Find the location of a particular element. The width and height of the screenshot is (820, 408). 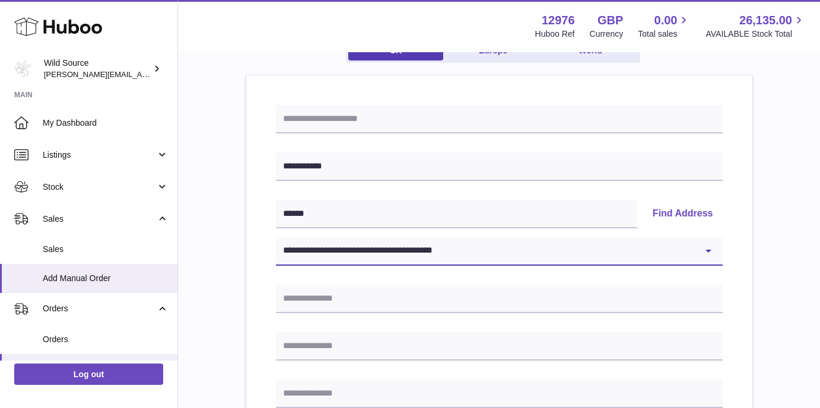

div: Currency is located at coordinates (606, 34).